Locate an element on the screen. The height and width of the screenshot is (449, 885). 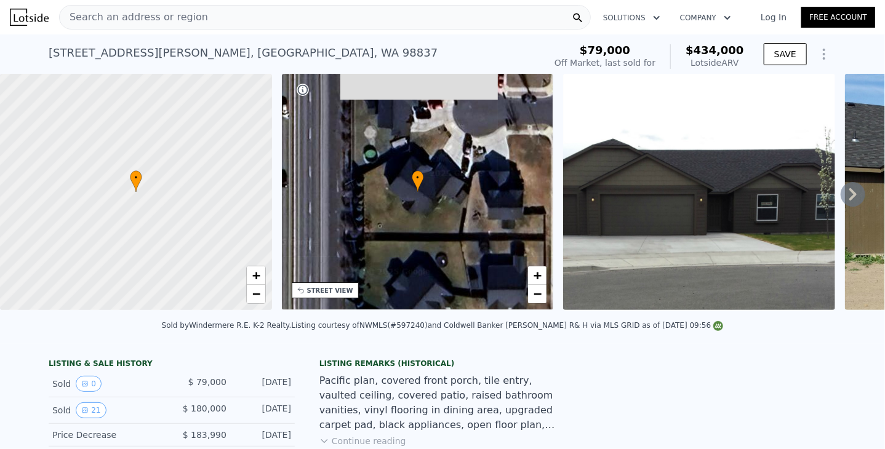
span: $434,000 is located at coordinates (715, 50).